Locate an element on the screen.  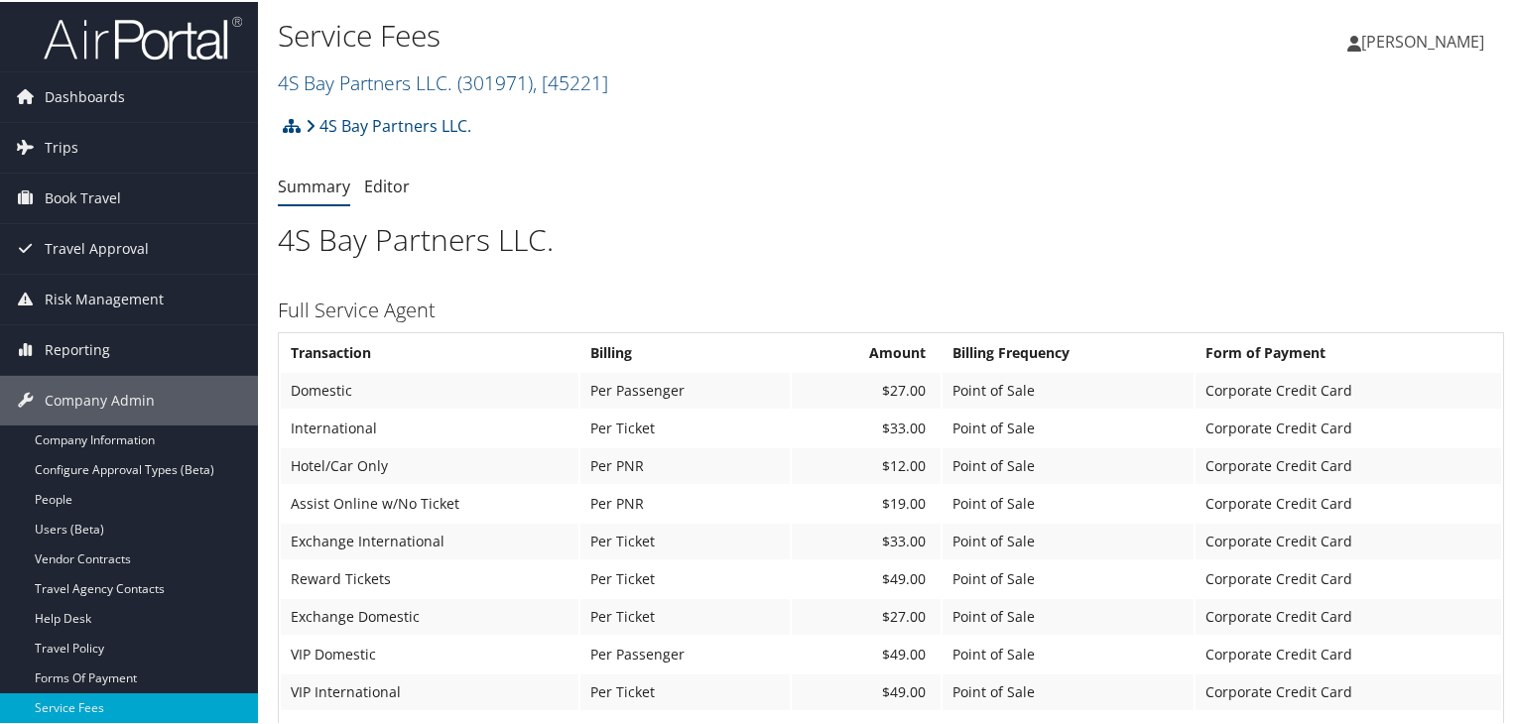
td: $12.00 is located at coordinates (866, 464).